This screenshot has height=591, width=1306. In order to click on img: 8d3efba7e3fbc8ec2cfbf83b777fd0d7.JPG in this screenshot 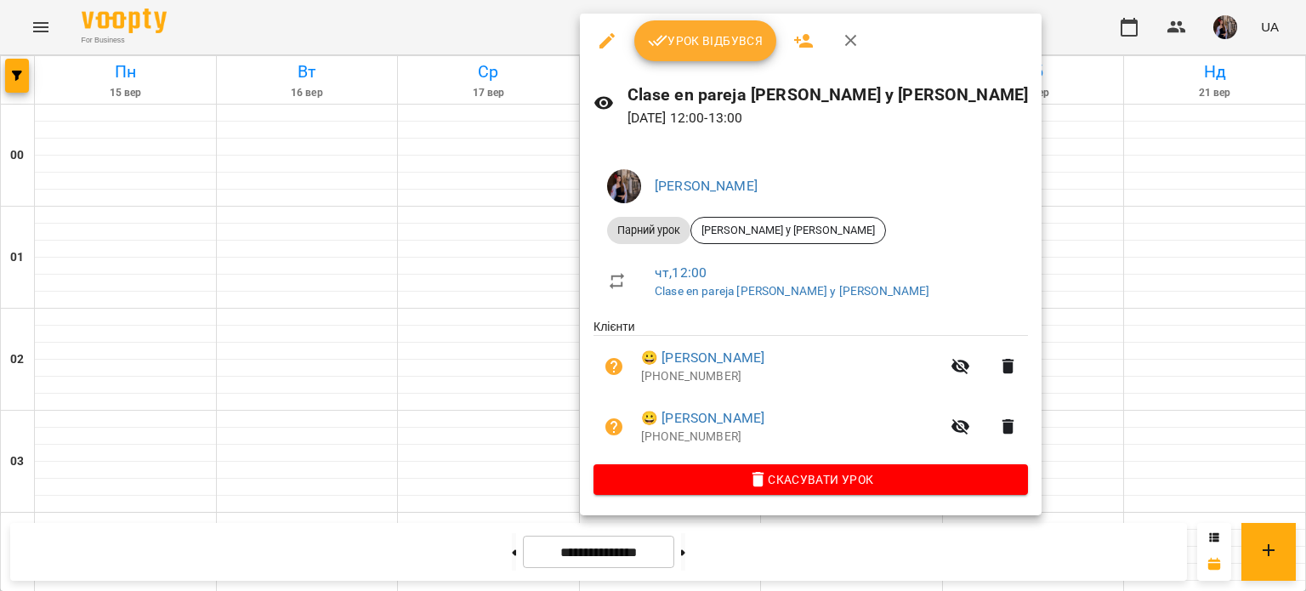, I will do `click(624, 186)`.